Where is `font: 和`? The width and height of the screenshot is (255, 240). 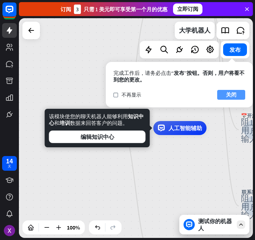
font: 和 is located at coordinates (57, 123).